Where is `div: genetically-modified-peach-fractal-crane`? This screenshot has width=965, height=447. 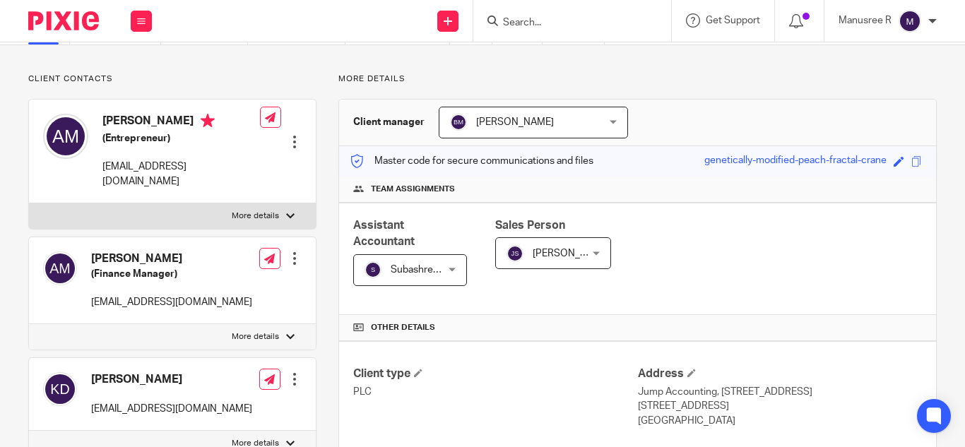
div: genetically-modified-peach-fractal-crane is located at coordinates (796, 161).